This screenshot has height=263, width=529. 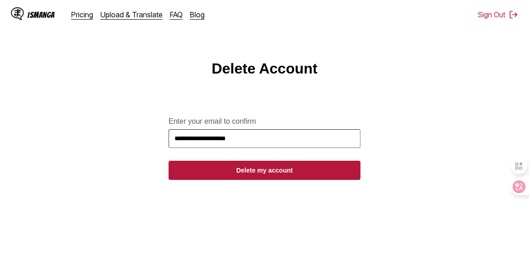 What do you see at coordinates (264, 170) in the screenshot?
I see `button: Delete my account` at bounding box center [264, 170].